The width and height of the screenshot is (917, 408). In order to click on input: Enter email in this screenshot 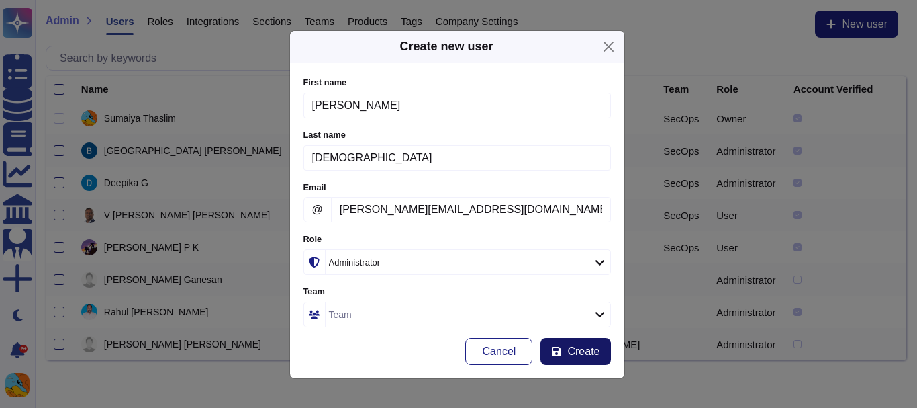, I will do `click(471, 210)`.